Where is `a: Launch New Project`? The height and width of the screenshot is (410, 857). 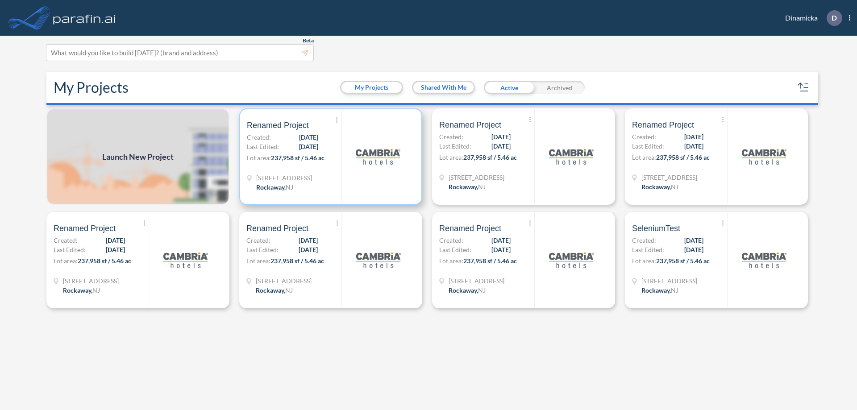
a: Launch New Project is located at coordinates (138, 157).